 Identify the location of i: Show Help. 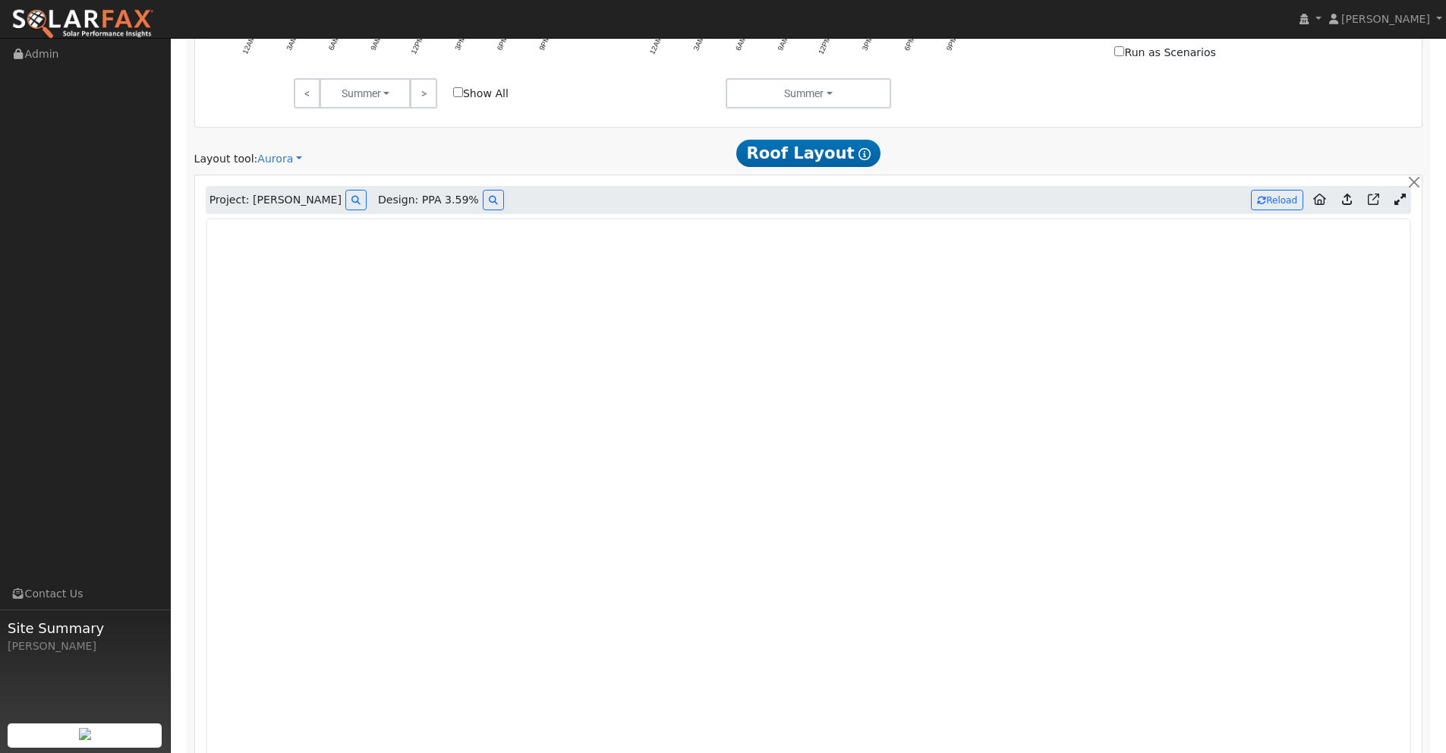
(865, 154).